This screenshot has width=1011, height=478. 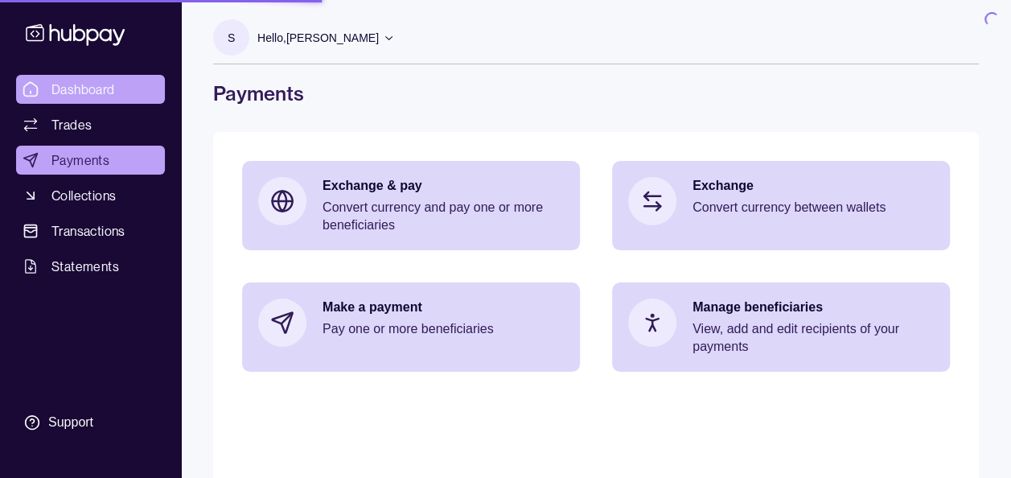 What do you see at coordinates (71, 422) in the screenshot?
I see `div: Support` at bounding box center [71, 422].